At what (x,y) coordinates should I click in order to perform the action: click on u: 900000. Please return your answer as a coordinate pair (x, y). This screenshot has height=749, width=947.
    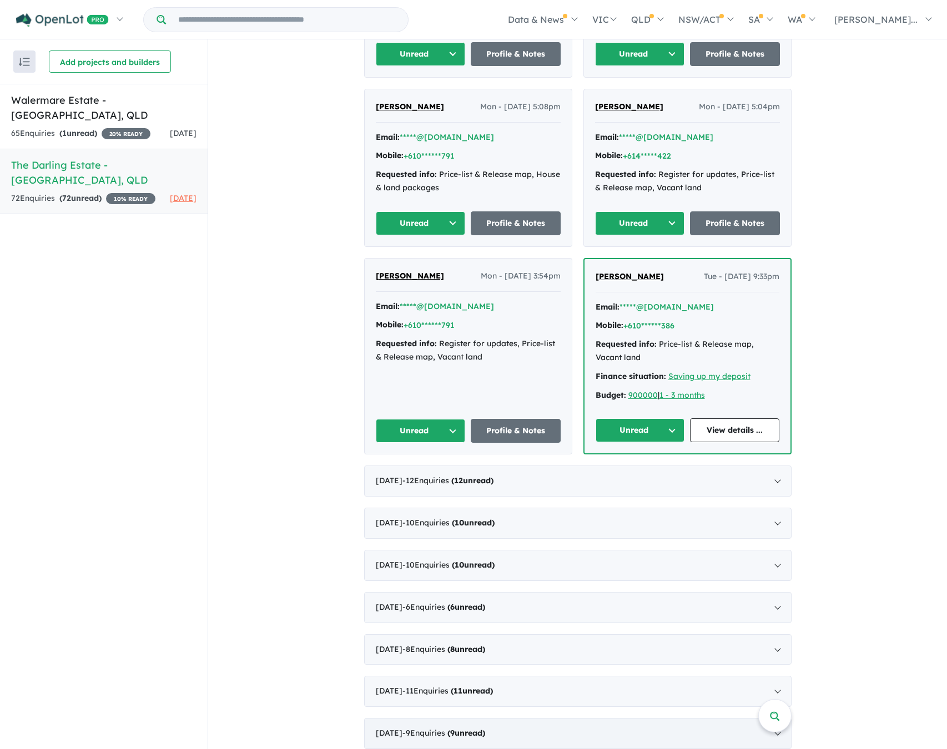
    Looking at the image, I should click on (643, 395).